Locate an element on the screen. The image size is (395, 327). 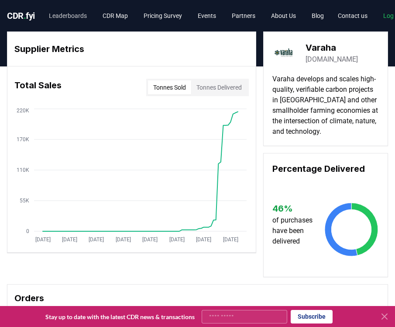
p: of purchases have been delivered is located at coordinates (299, 231).